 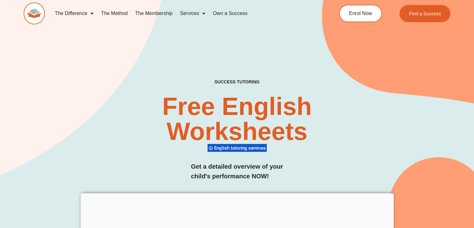 I want to click on nav: Menu, so click(x=183, y=13).